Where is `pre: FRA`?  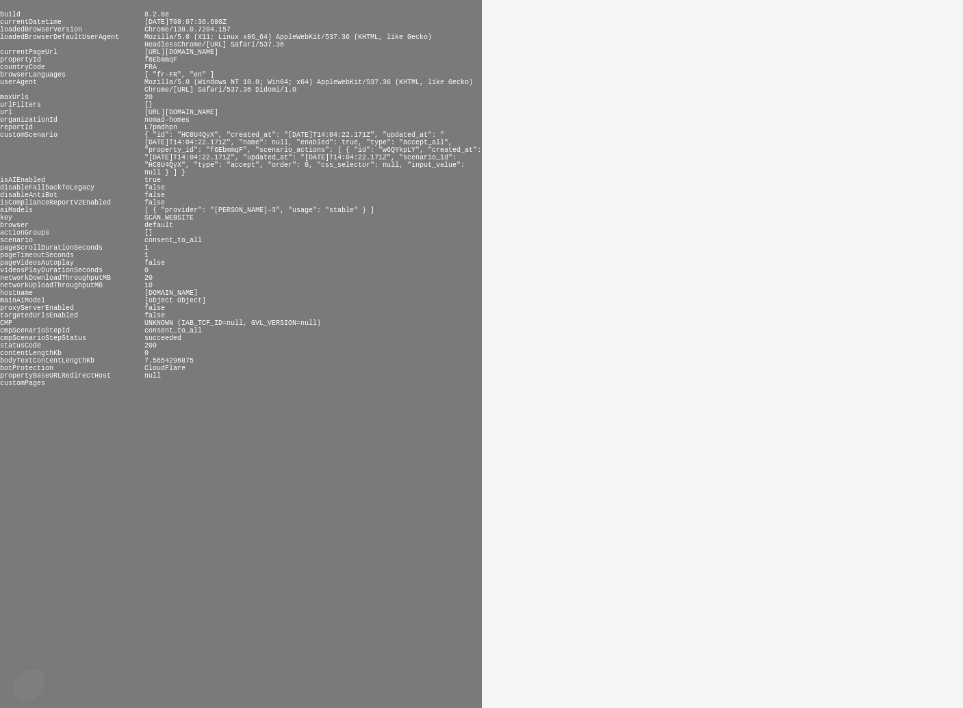
pre: FRA is located at coordinates (151, 67).